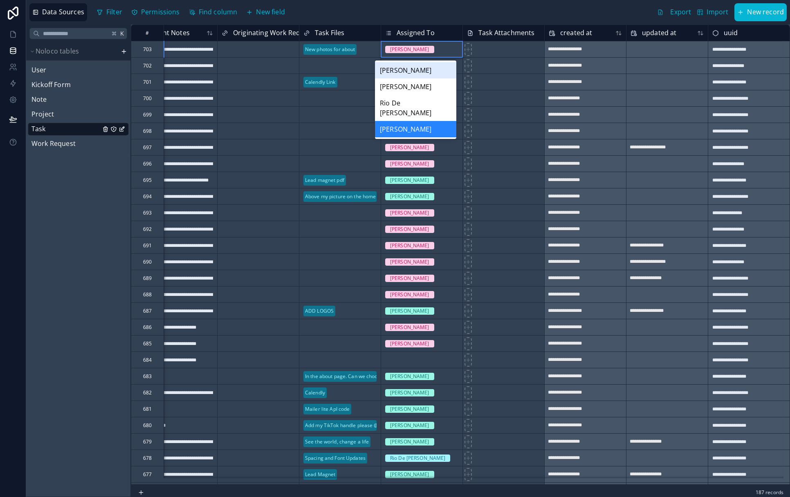 The image size is (790, 497). What do you see at coordinates (717, 12) in the screenshot?
I see `span: Import` at bounding box center [717, 12].